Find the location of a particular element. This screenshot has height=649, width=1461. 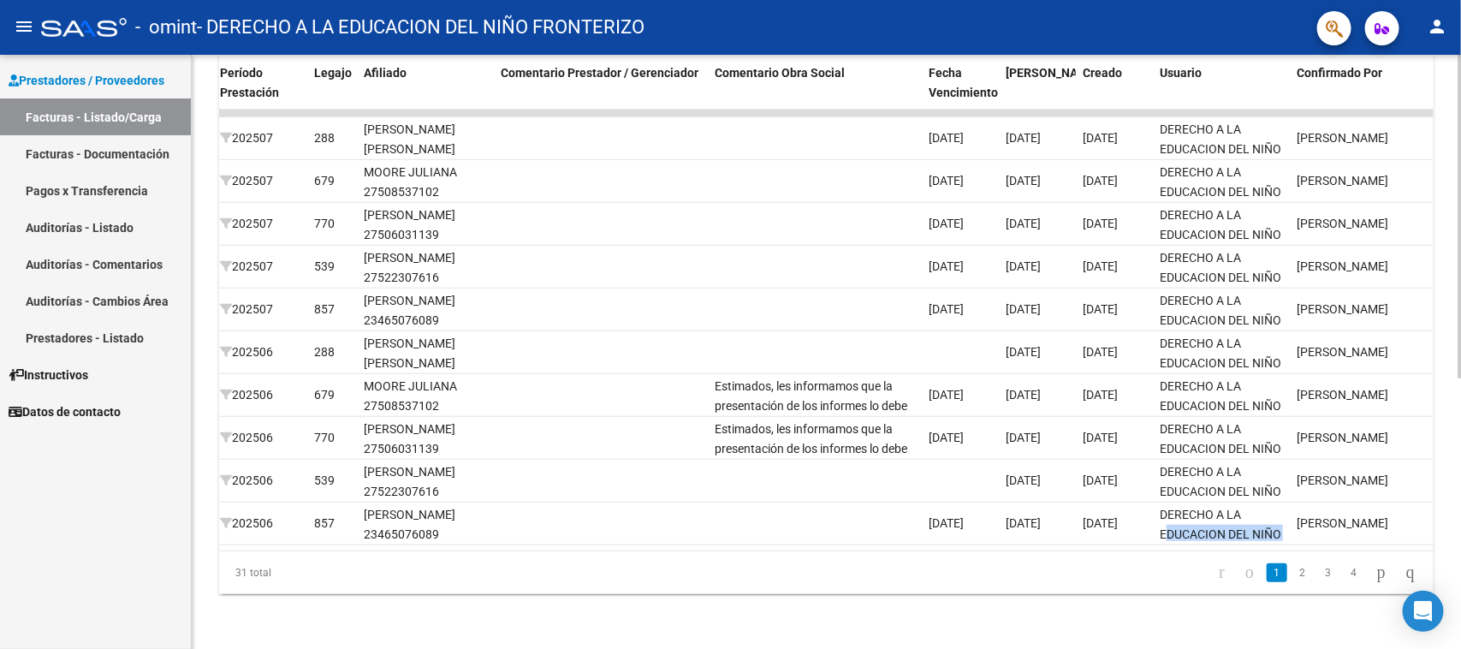

span: Prestadores / Proveedores is located at coordinates (86, 80).